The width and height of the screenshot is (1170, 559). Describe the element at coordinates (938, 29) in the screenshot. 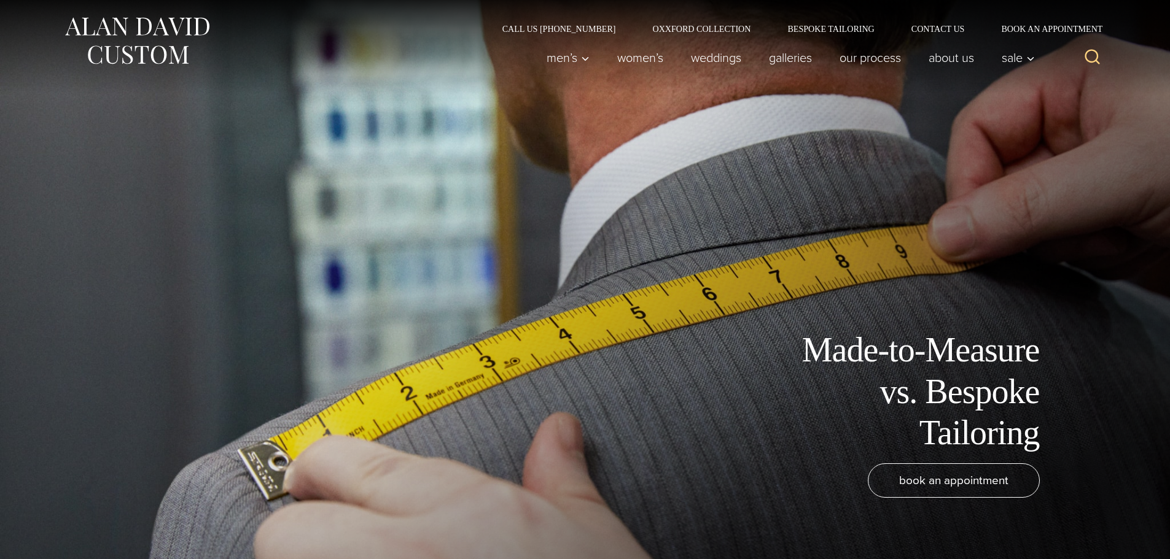

I see `a: Contact Us` at that location.